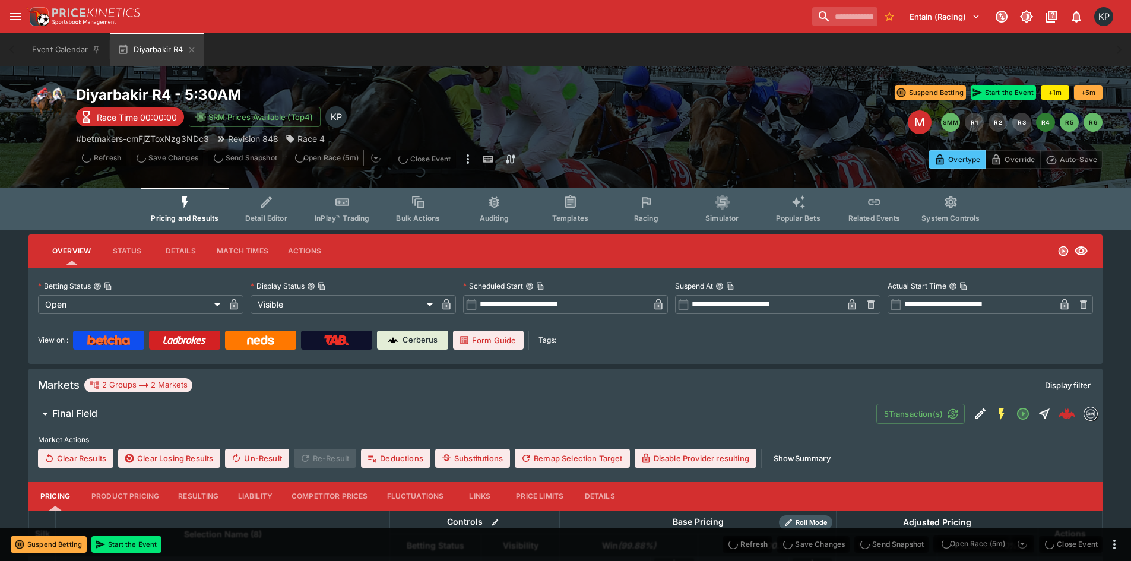 Image resolution: width=1131 pixels, height=561 pixels. I want to click on button: Display filter, so click(1067, 385).